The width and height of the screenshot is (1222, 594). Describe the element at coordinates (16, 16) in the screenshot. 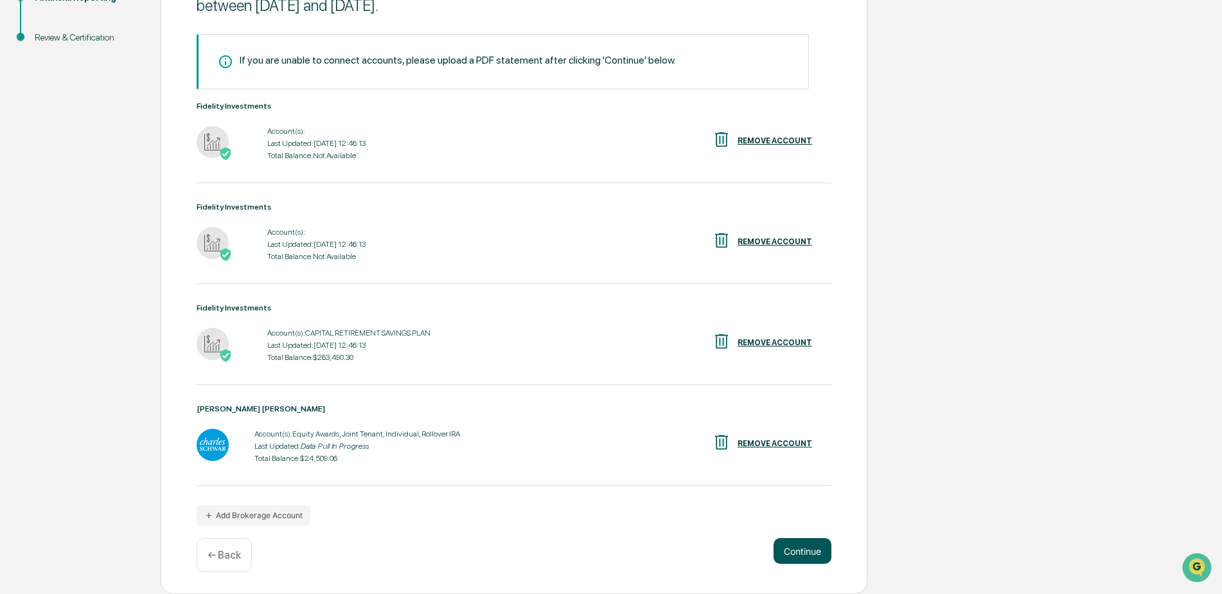

I see `button: Open customer support` at that location.